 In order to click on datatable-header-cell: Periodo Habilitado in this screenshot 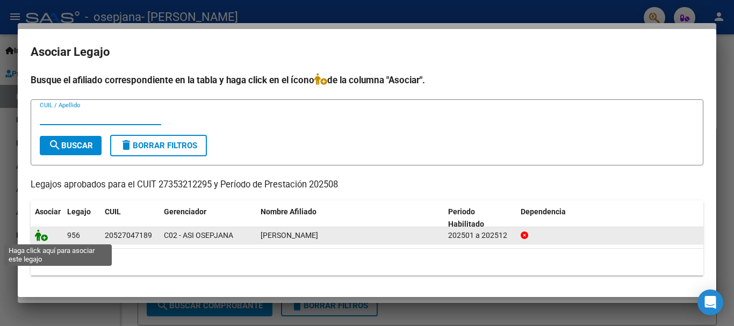, I will do `click(480, 218)`.